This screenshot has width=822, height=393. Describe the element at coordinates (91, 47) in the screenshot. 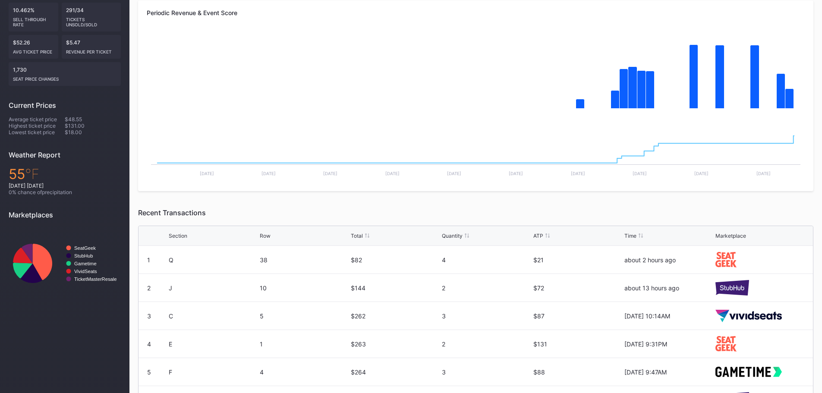

I see `div: $5.47` at that location.